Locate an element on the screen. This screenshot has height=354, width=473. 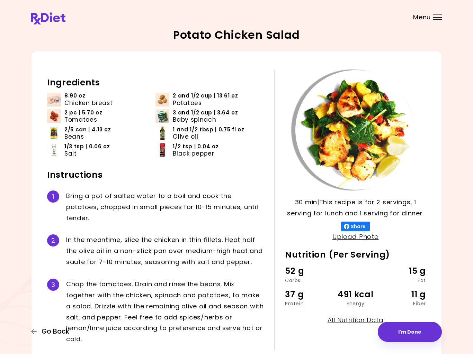
div: Carbs is located at coordinates (308, 281).